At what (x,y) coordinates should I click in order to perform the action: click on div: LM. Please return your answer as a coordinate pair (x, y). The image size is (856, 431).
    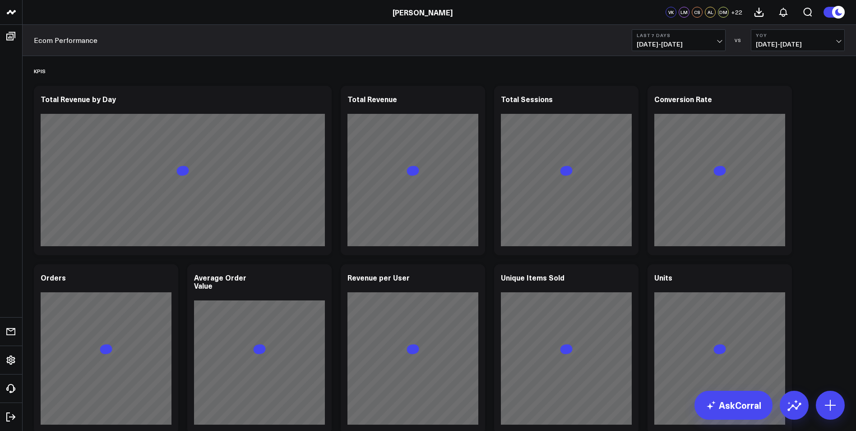
    Looking at the image, I should click on (684, 12).